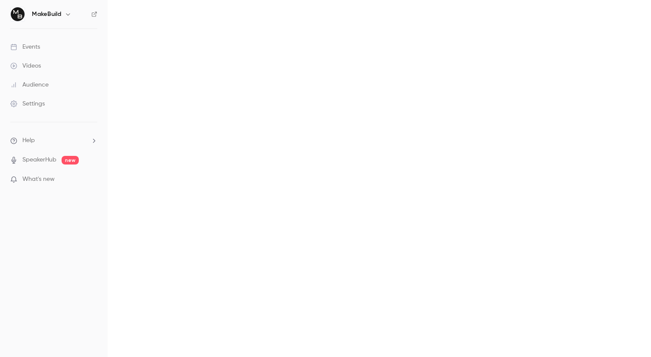  What do you see at coordinates (28, 140) in the screenshot?
I see `span: Help` at bounding box center [28, 140].